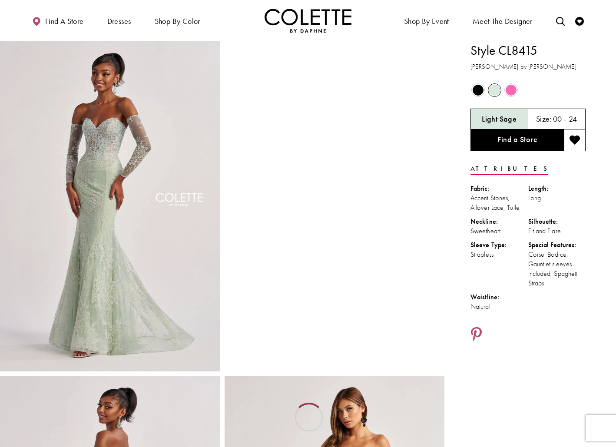 The image size is (616, 447). Describe the element at coordinates (499, 307) in the screenshot. I see `div: Natural` at that location.